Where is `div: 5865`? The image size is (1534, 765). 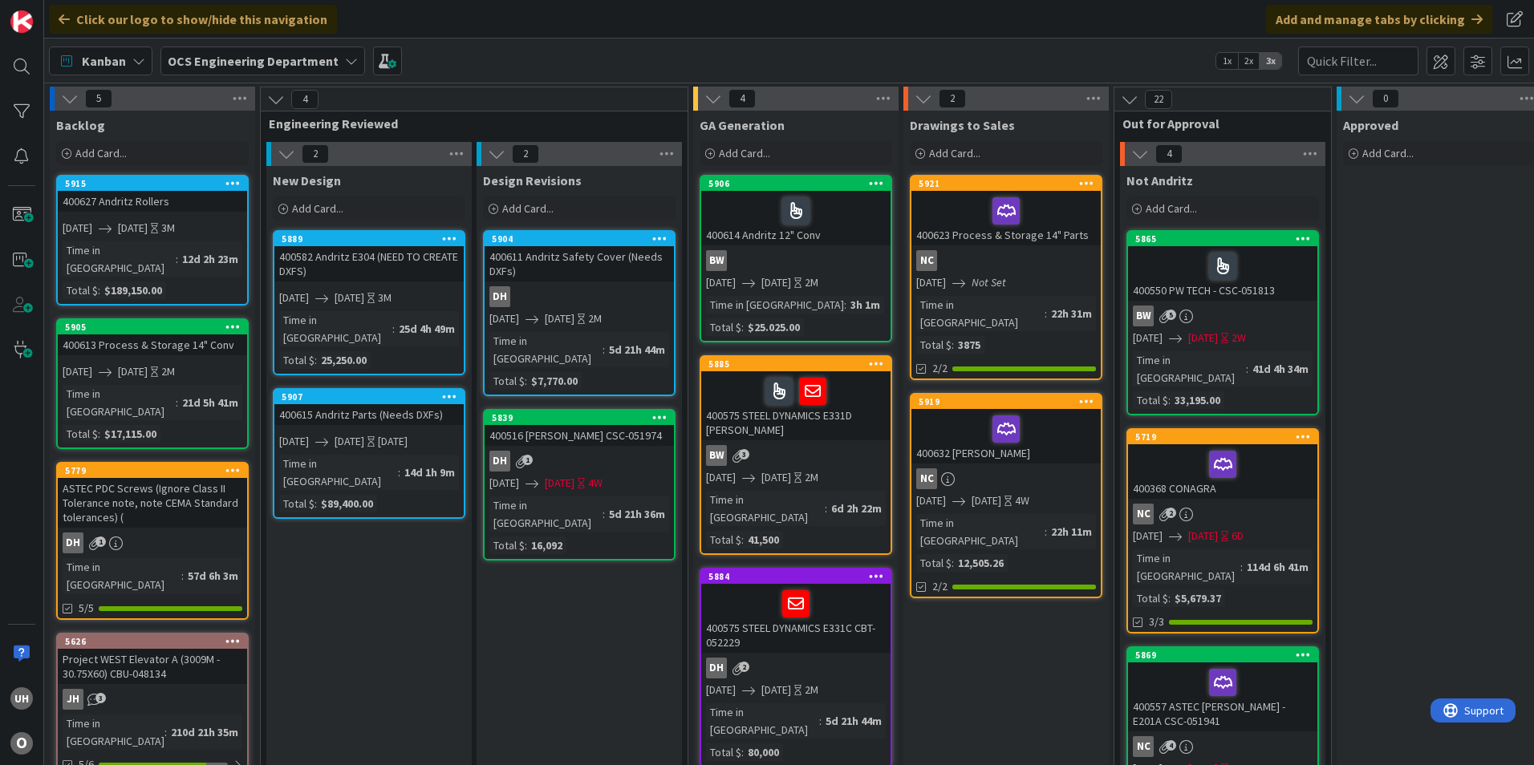 div: 5865 is located at coordinates (1223, 239).